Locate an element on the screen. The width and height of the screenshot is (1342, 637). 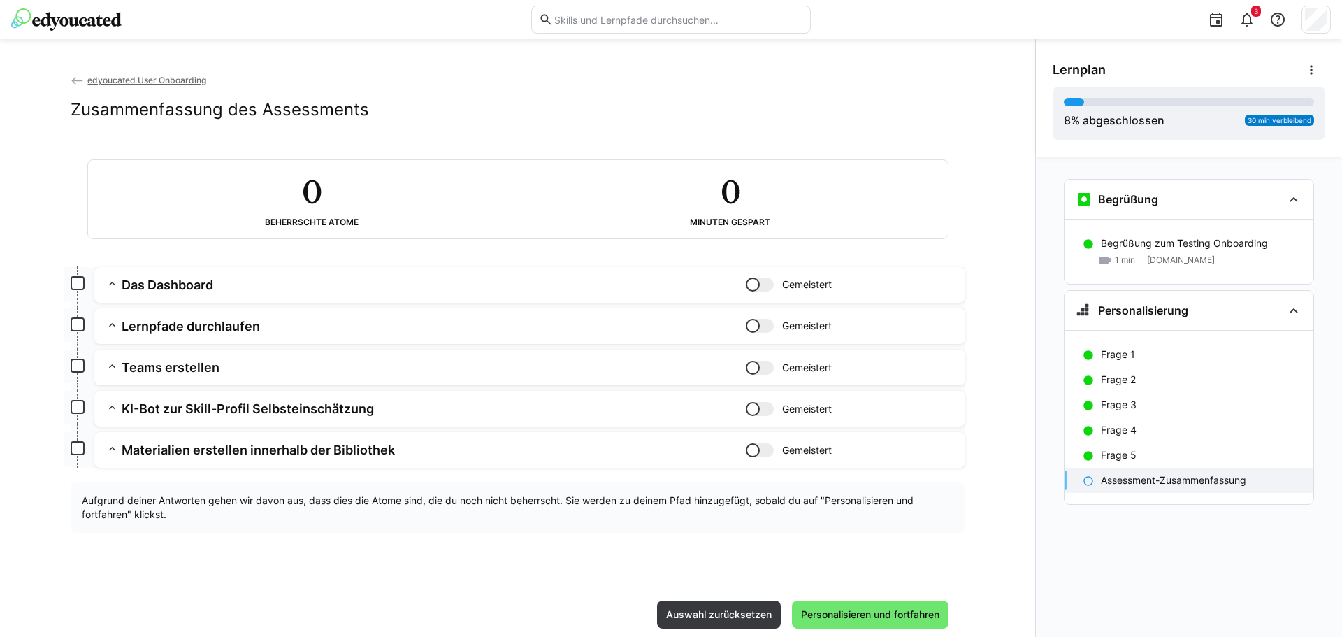
span: Lernplan is located at coordinates (1079, 70).